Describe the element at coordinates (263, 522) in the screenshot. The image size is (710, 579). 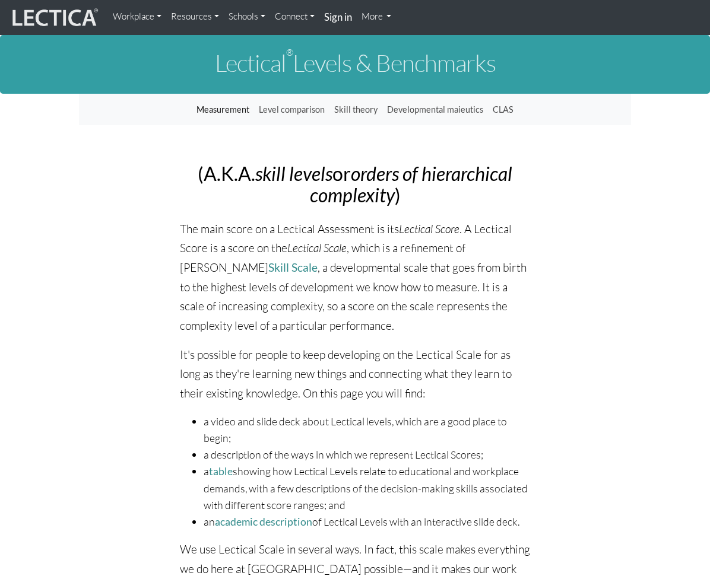
I see `a: academic description` at that location.